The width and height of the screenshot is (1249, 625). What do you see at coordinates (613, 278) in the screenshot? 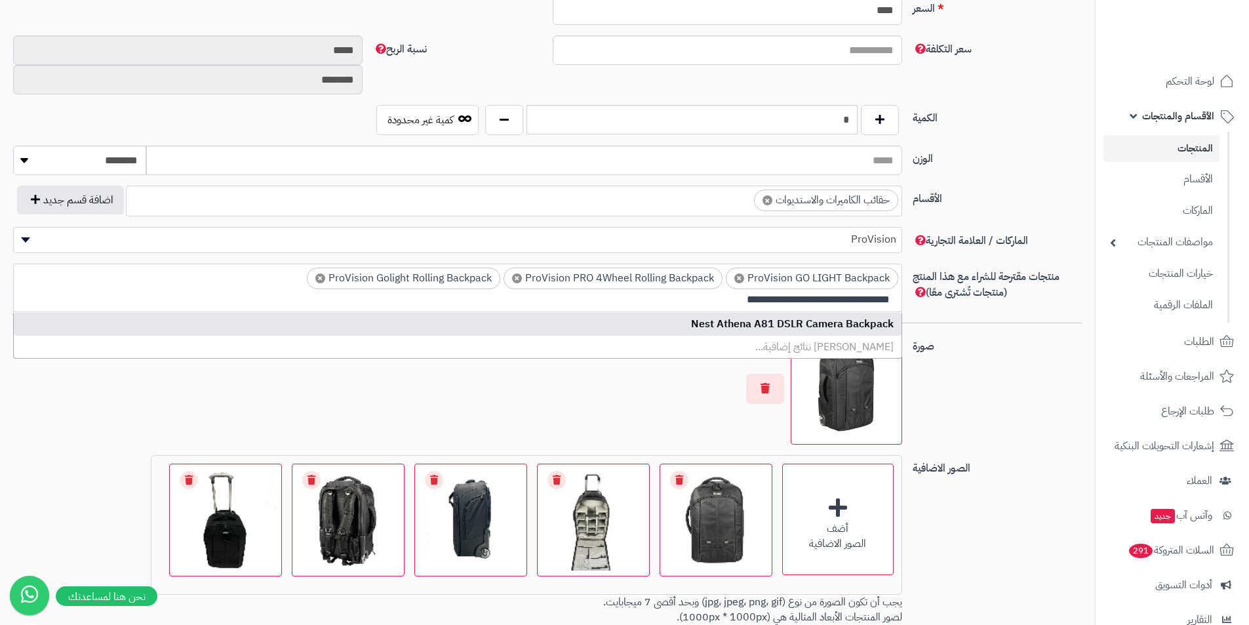
I see `li: ProVision PRO 4Wheel Rolling Backpack` at bounding box center [613, 278].